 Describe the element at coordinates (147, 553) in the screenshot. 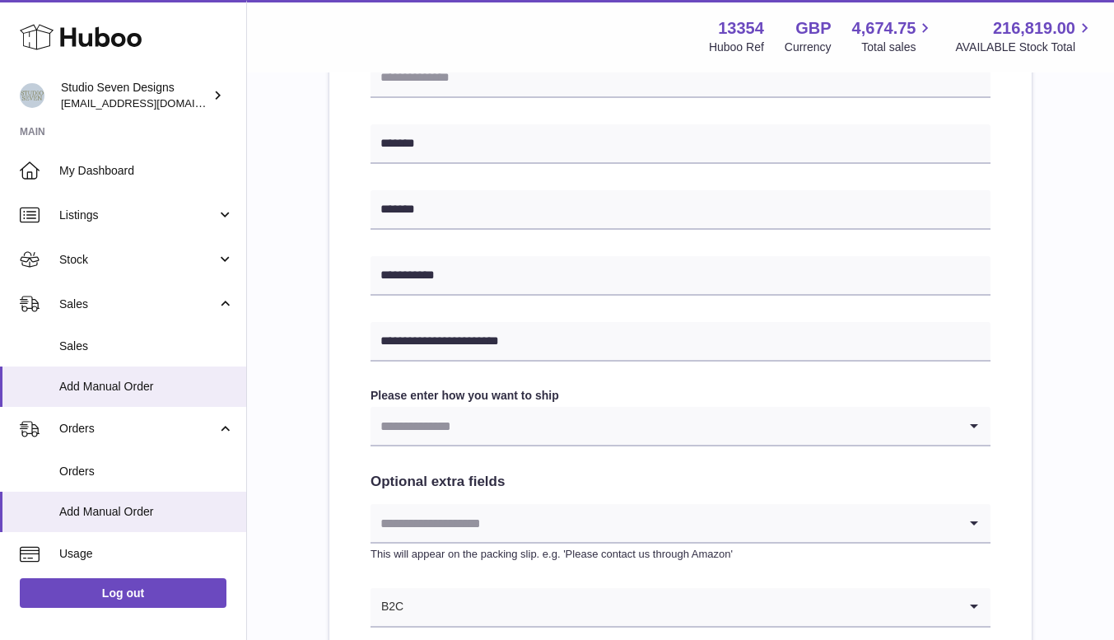

I see `span: Usage` at that location.